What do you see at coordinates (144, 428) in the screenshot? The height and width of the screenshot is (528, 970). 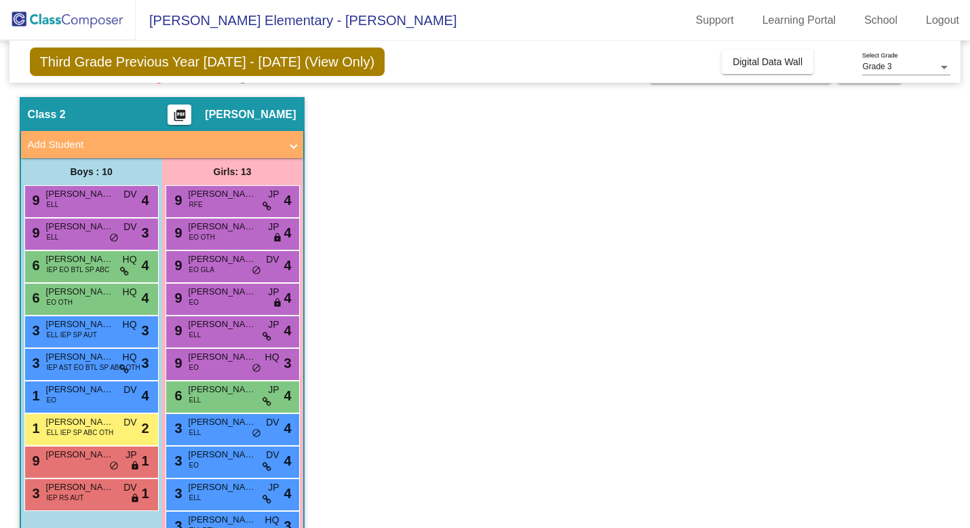 I see `span: 2` at bounding box center [144, 428].